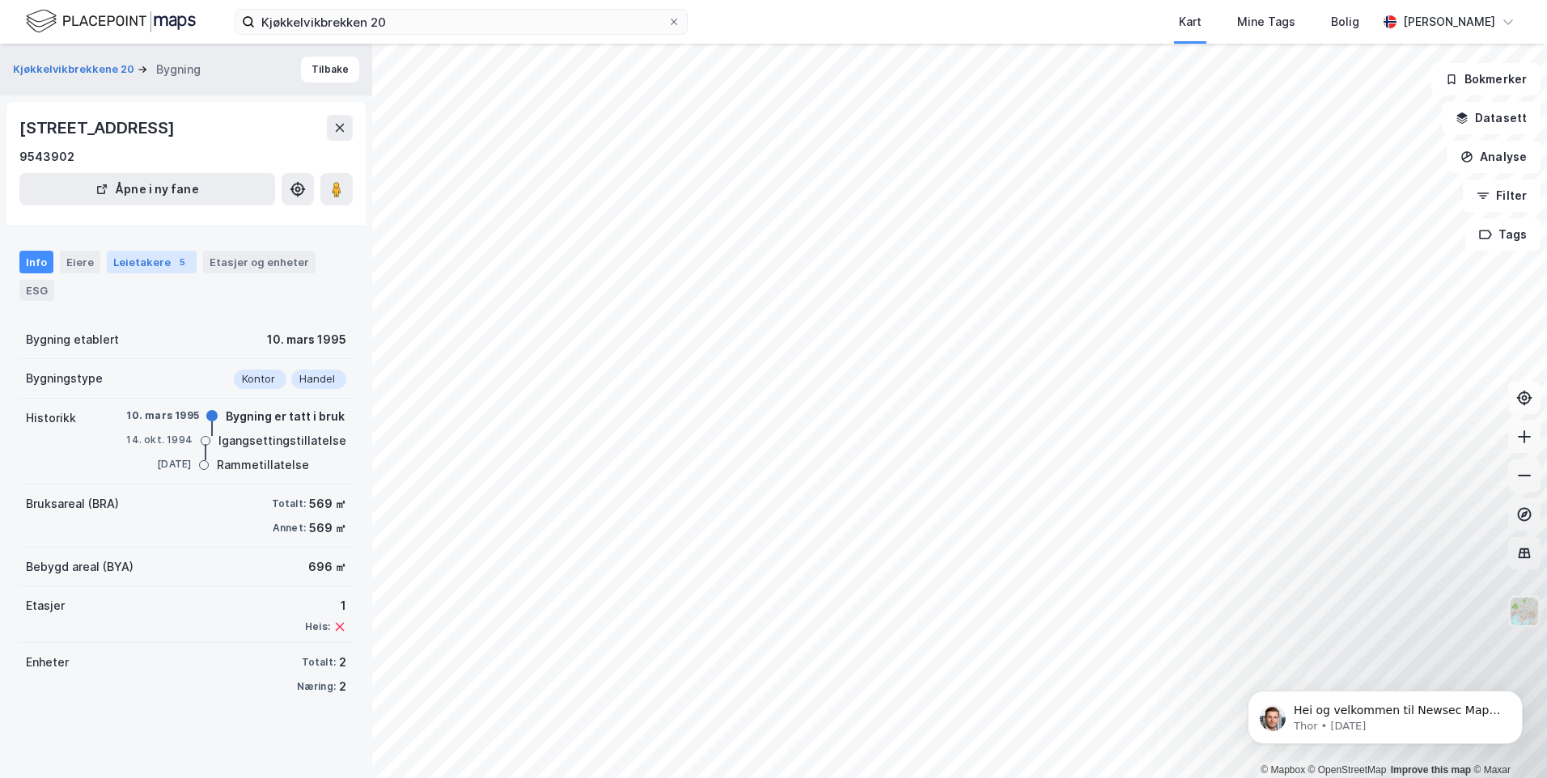  Describe the element at coordinates (1491, 118) in the screenshot. I see `button: Datasett` at that location.